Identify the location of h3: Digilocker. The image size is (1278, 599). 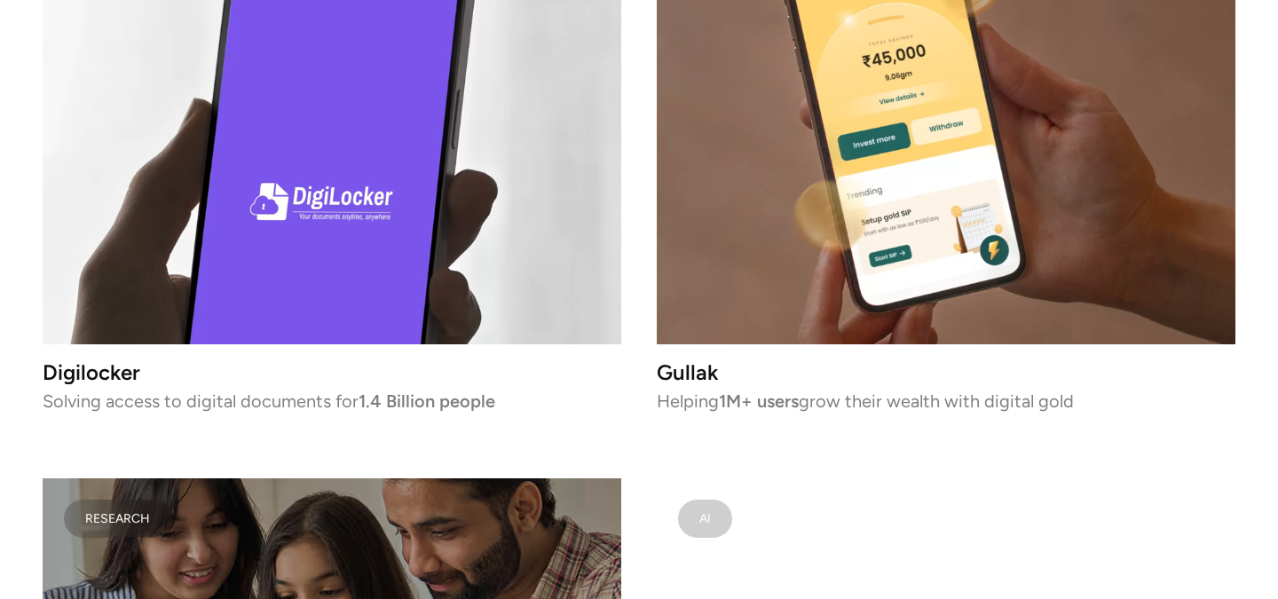
(332, 373).